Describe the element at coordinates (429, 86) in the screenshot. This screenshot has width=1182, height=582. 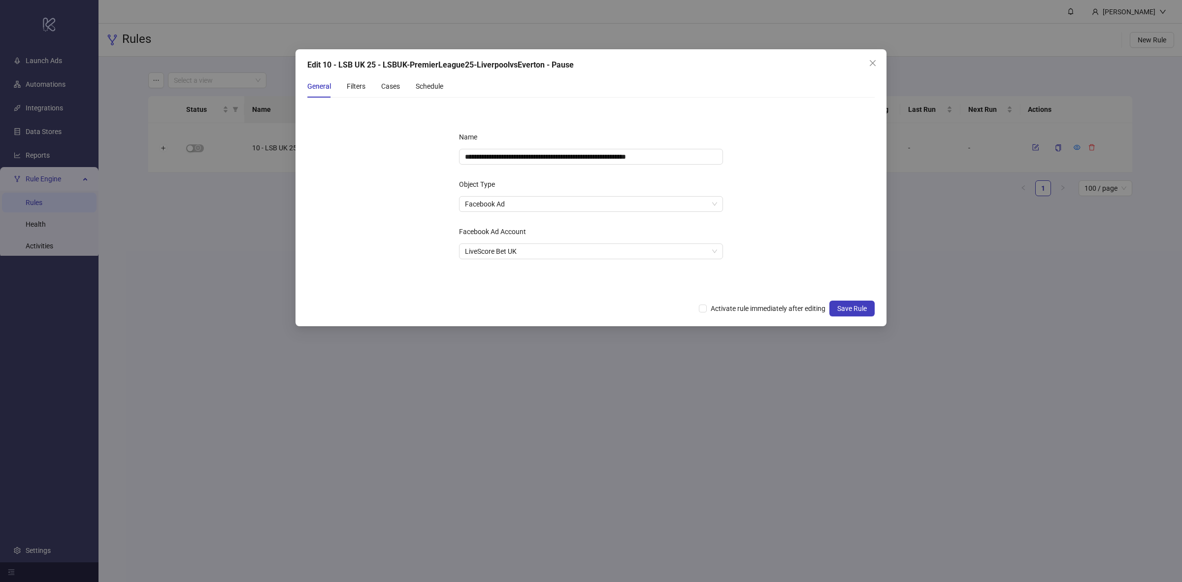
I see `div: Schedule` at that location.